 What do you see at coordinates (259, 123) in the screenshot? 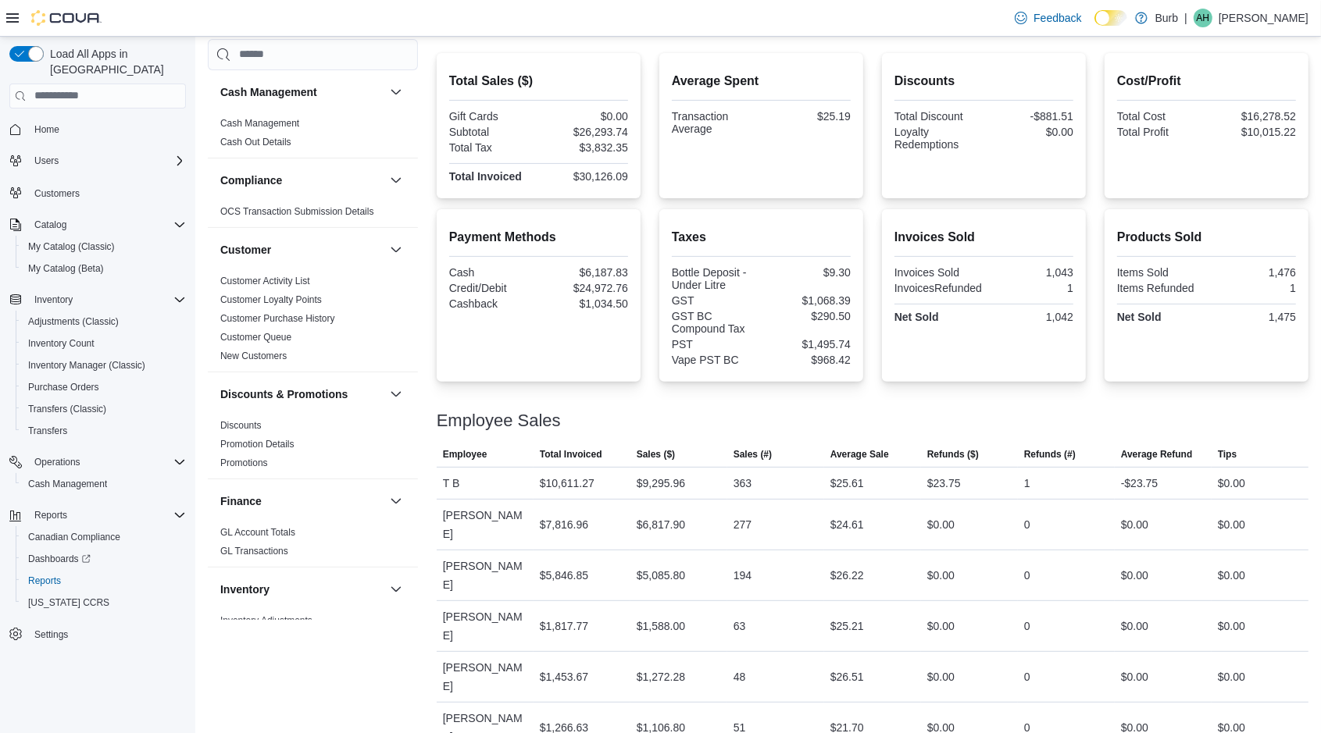
I see `a: Cash Management` at bounding box center [259, 123].